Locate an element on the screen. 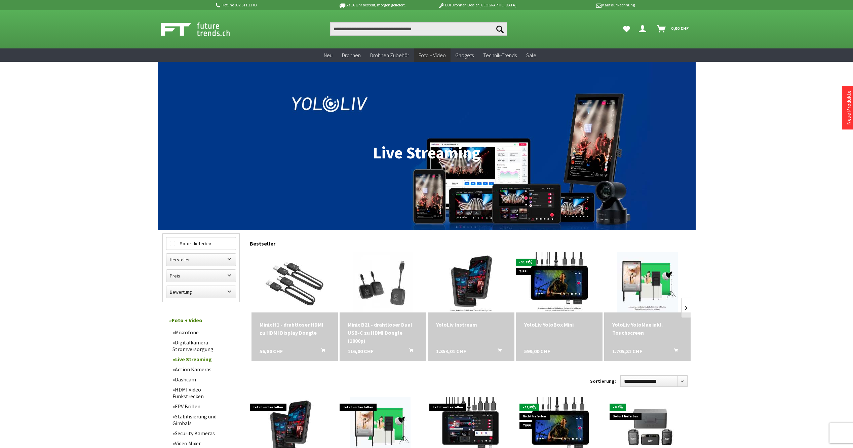 The image size is (853, 448). div: Minix B21 - drahtloser Dual USB-C zu HDMI Dongle (1080p) is located at coordinates (383, 332).